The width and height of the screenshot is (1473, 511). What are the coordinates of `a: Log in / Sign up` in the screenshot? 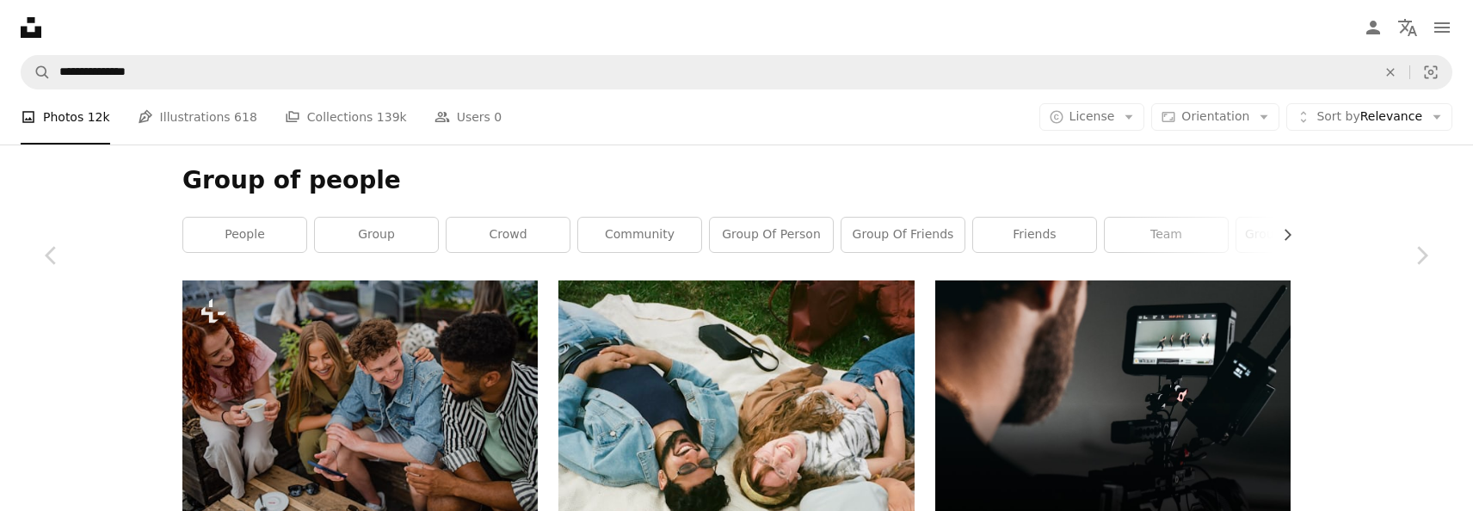 It's located at (1373, 28).